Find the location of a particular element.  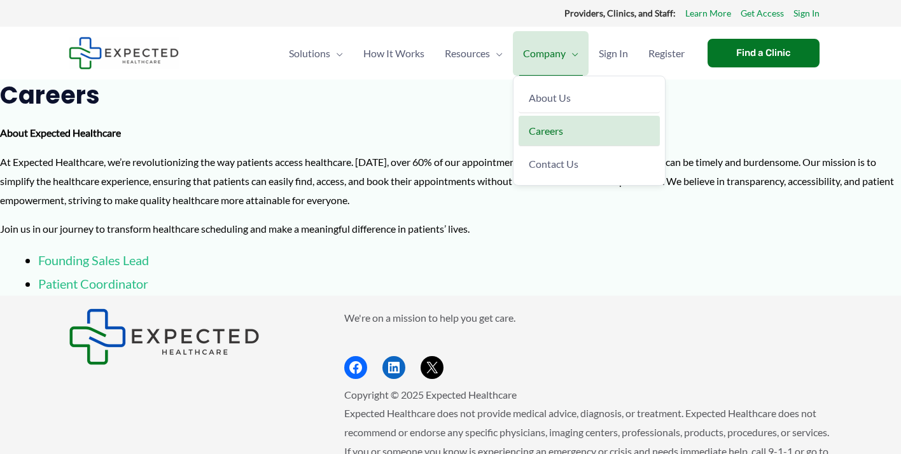

p: We're on a mission to help you get care. is located at coordinates (588, 318).